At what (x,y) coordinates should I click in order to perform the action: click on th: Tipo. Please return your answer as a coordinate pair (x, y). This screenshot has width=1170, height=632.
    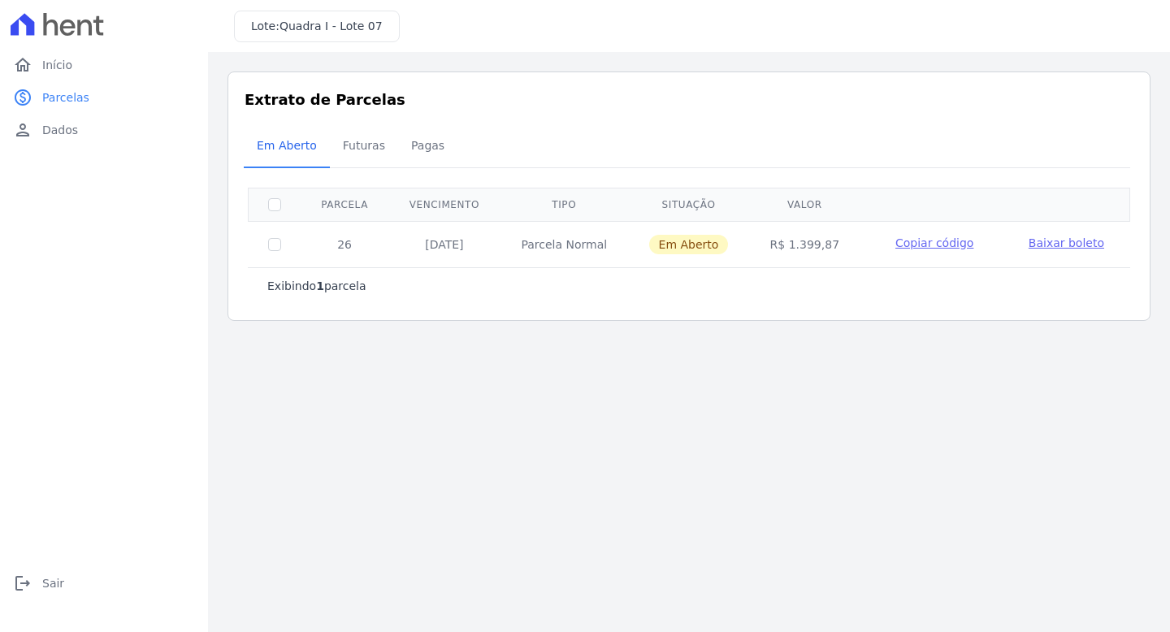
    Looking at the image, I should click on (564, 204).